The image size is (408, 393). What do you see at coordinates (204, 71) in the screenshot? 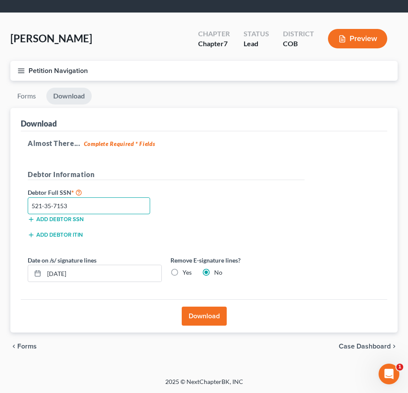
I see `button: Petition Navigation` at bounding box center [204, 71].